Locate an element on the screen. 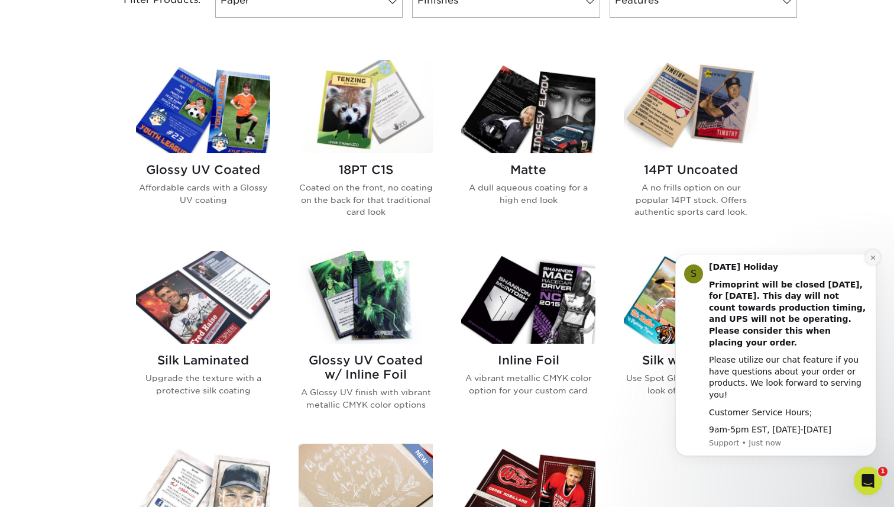  h2: Matte is located at coordinates (528, 170).